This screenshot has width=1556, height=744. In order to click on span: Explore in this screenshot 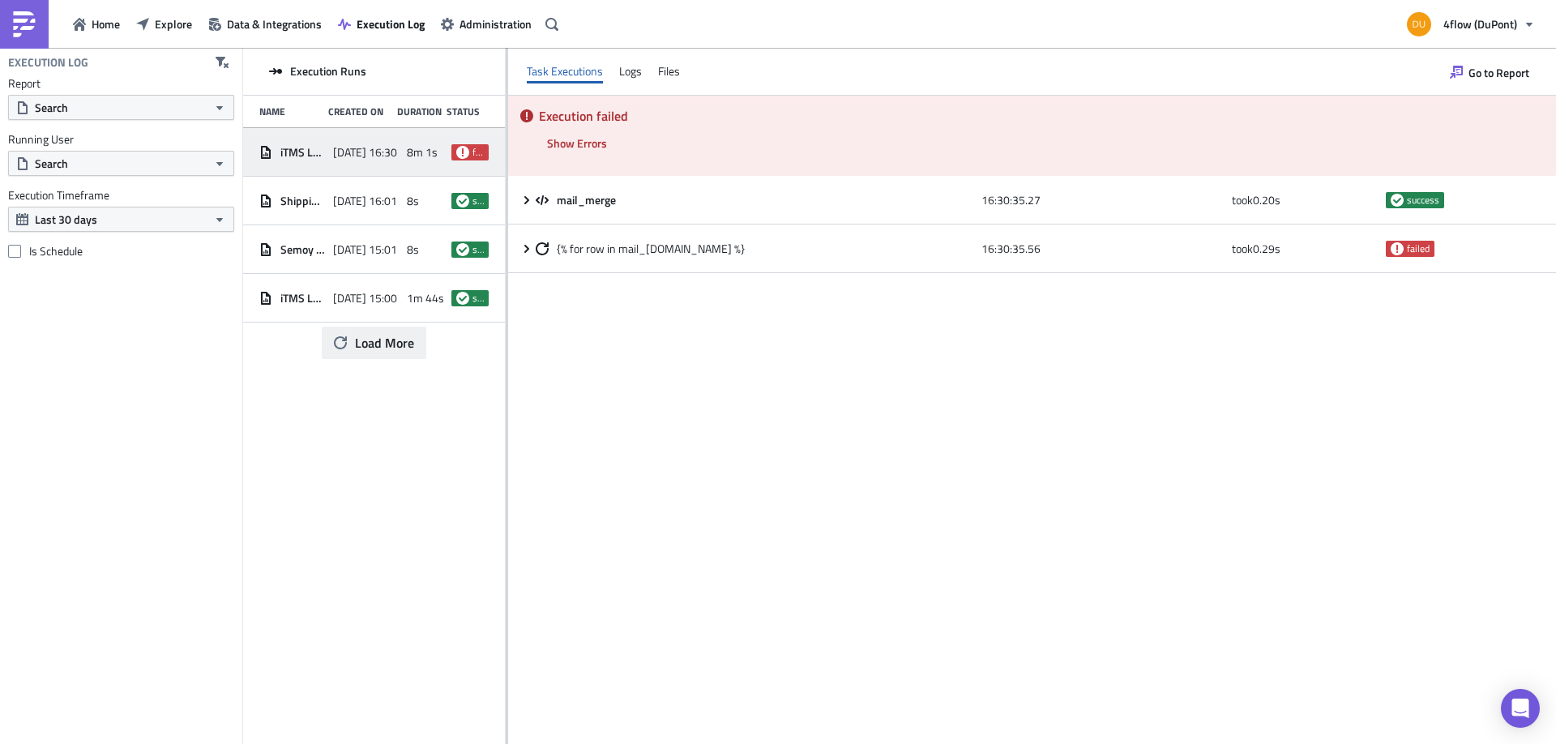, I will do `click(173, 24)`.